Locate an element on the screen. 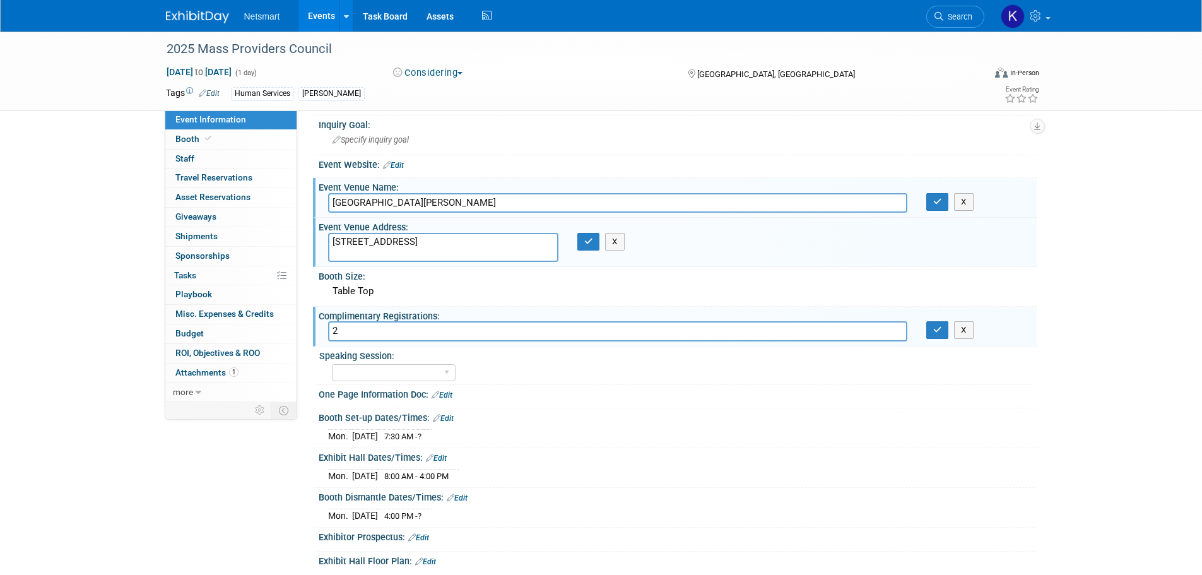 The width and height of the screenshot is (1202, 575). i: Booth reservation complete is located at coordinates (208, 138).